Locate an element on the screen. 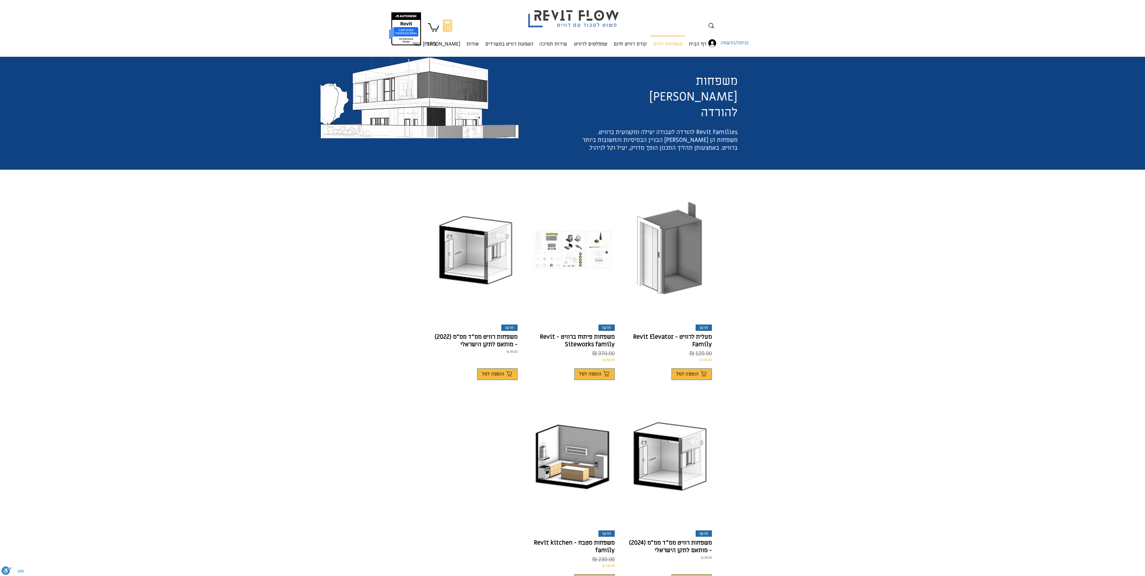 Image resolution: width=1145 pixels, height=576 pixels. div: משפחות פיתוח ברוויט - Revit Siteworks family. חדש! gallery is located at coordinates (573, 280).